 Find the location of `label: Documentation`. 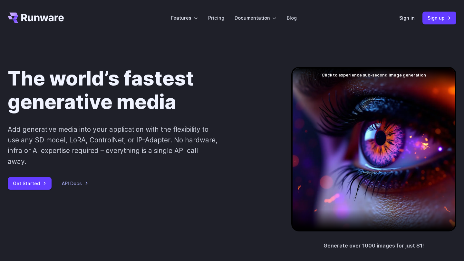

label: Documentation is located at coordinates (255, 18).